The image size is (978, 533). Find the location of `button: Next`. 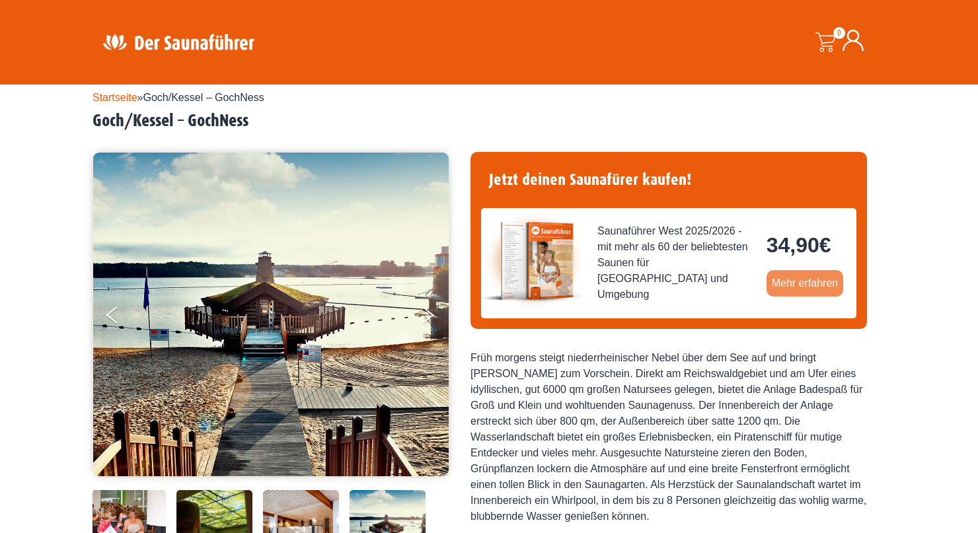

button: Next is located at coordinates (437, 318).